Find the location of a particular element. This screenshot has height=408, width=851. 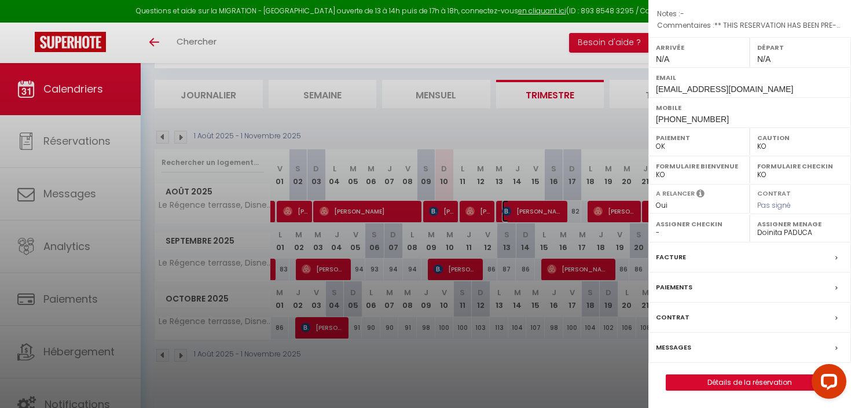

label: Paiement is located at coordinates (699, 138).